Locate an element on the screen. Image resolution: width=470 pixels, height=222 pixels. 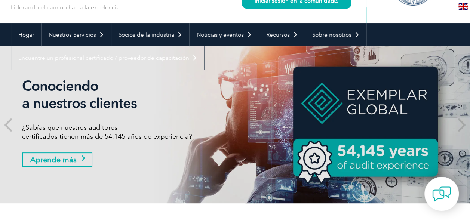
p: Liderando el camino hacia la excelencia is located at coordinates (65, 7).